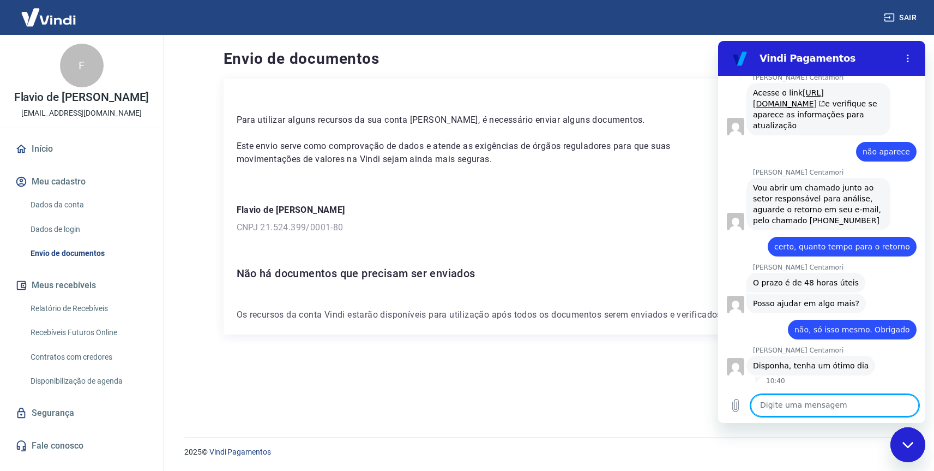  What do you see at coordinates (168, 111) in the screenshot?
I see `span: não aparece` at bounding box center [168, 111].